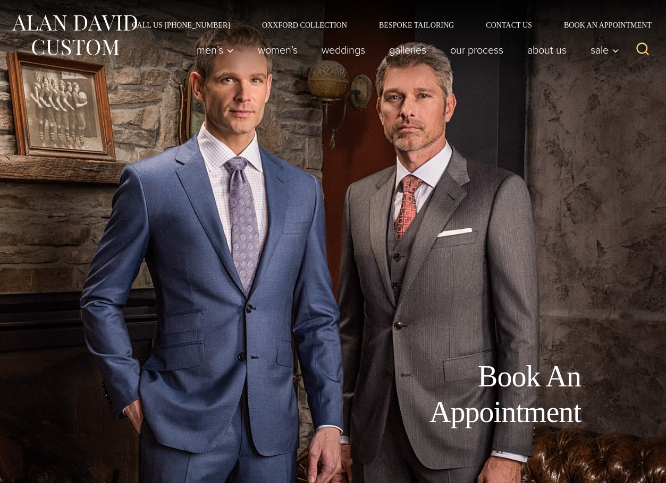  I want to click on a: Book an Appointment, so click(601, 25).